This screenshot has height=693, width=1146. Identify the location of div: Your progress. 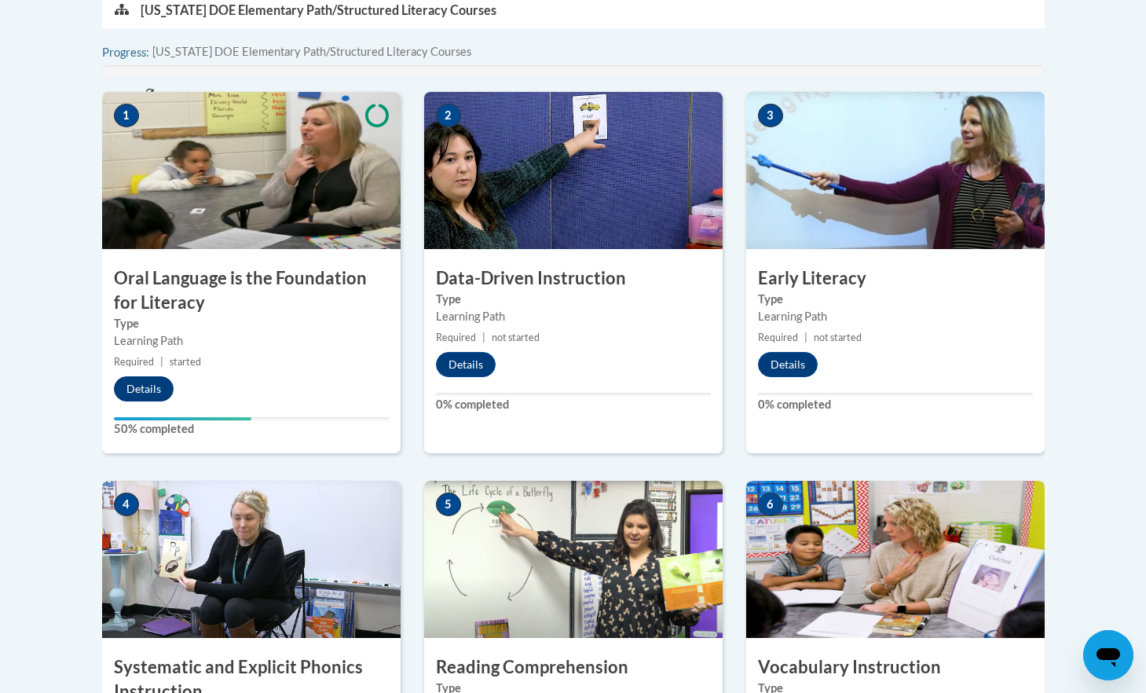
(182, 419).